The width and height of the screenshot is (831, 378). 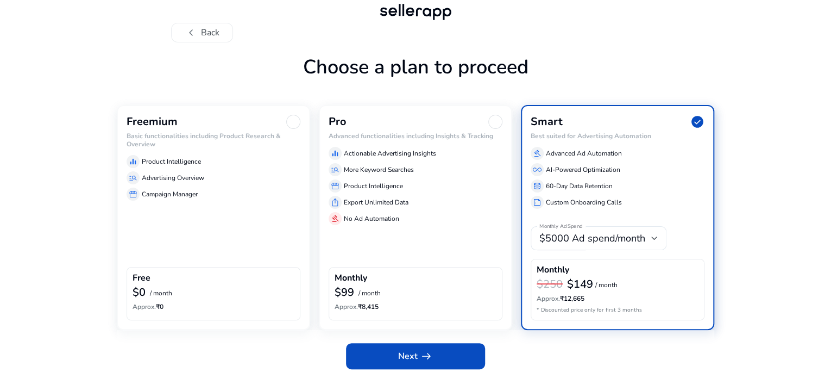 What do you see at coordinates (214, 306) in the screenshot?
I see `h6: ₹0` at bounding box center [214, 306].